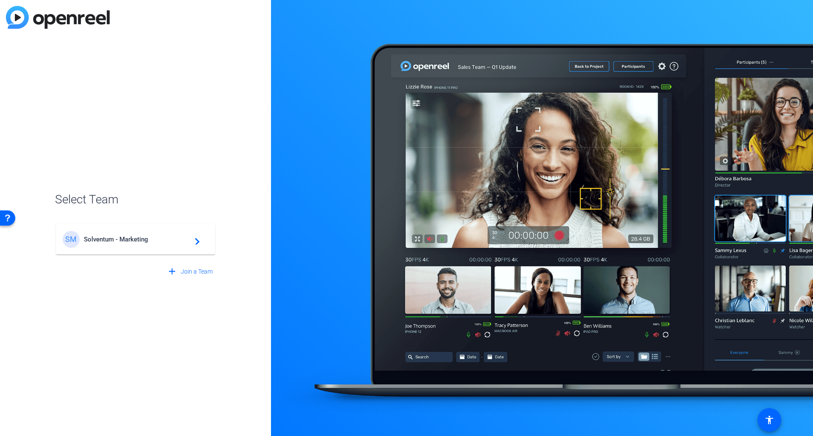  What do you see at coordinates (71, 240) in the screenshot?
I see `div: SM` at bounding box center [71, 240].